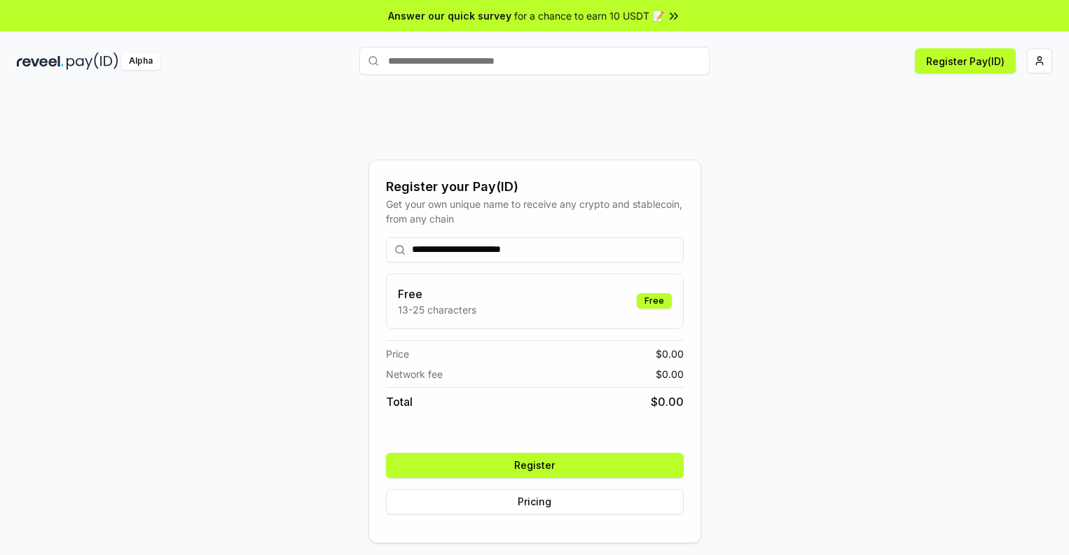 Image resolution: width=1069 pixels, height=555 pixels. What do you see at coordinates (92, 61) in the screenshot?
I see `img: pay_id` at bounding box center [92, 61].